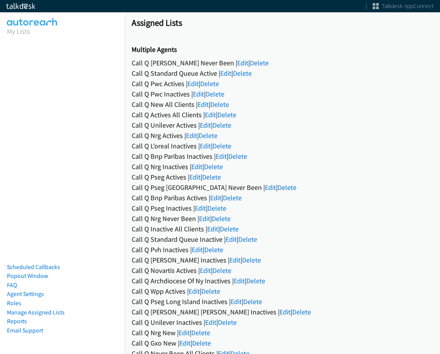 This screenshot has width=440, height=354. Describe the element at coordinates (282, 135) in the screenshot. I see `div: Call Q Nrg Actives | |` at that location.